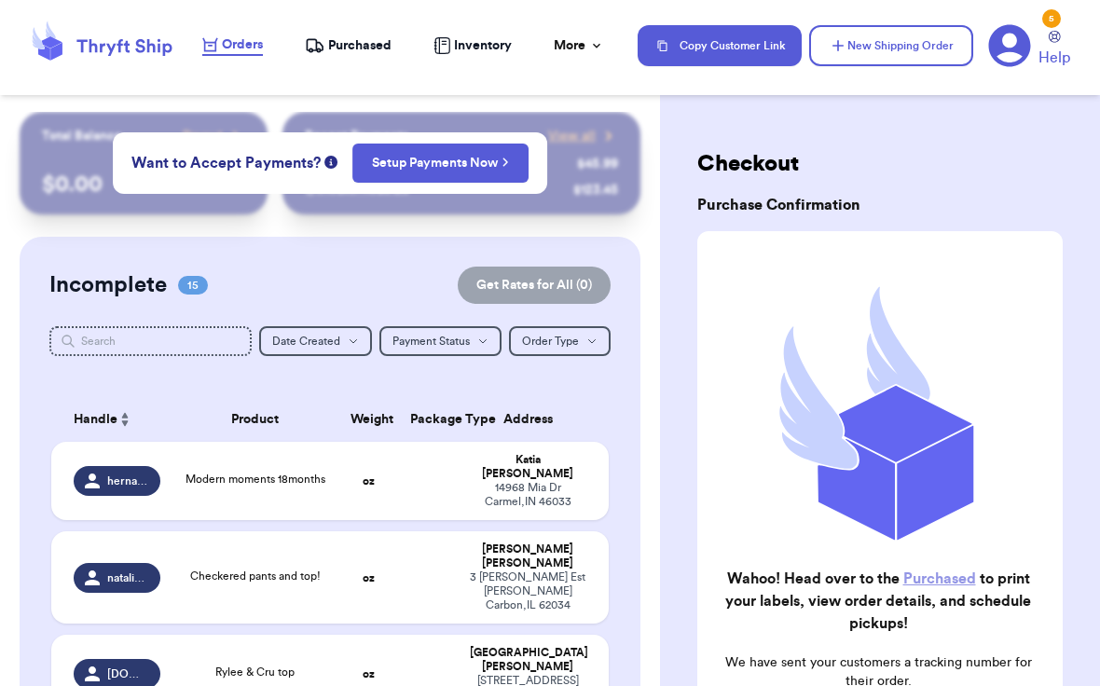  Describe the element at coordinates (880, 205) in the screenshot. I see `h3: Purchase Confirmation` at that location.